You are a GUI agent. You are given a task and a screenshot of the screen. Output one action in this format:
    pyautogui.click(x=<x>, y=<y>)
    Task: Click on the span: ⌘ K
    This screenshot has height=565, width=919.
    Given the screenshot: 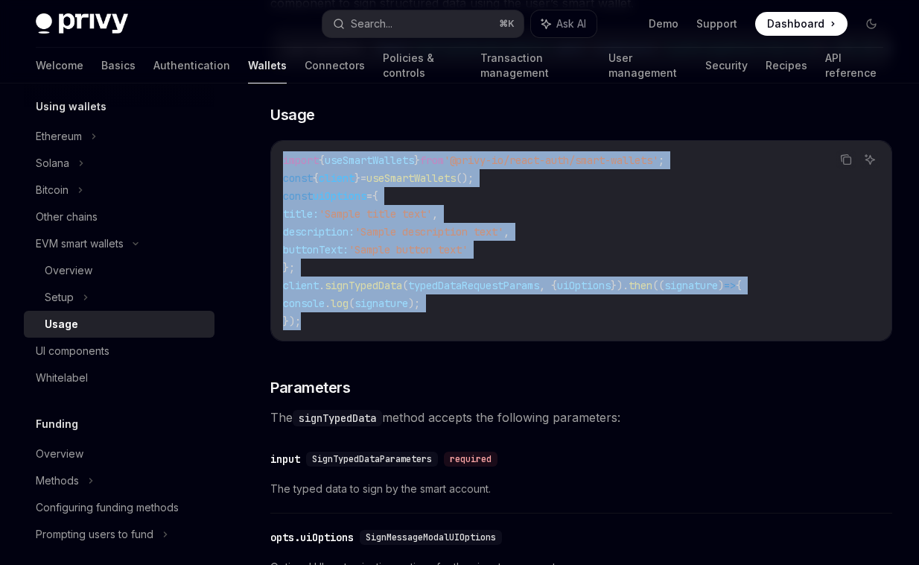 What is the action you would take?
    pyautogui.click(x=506, y=24)
    